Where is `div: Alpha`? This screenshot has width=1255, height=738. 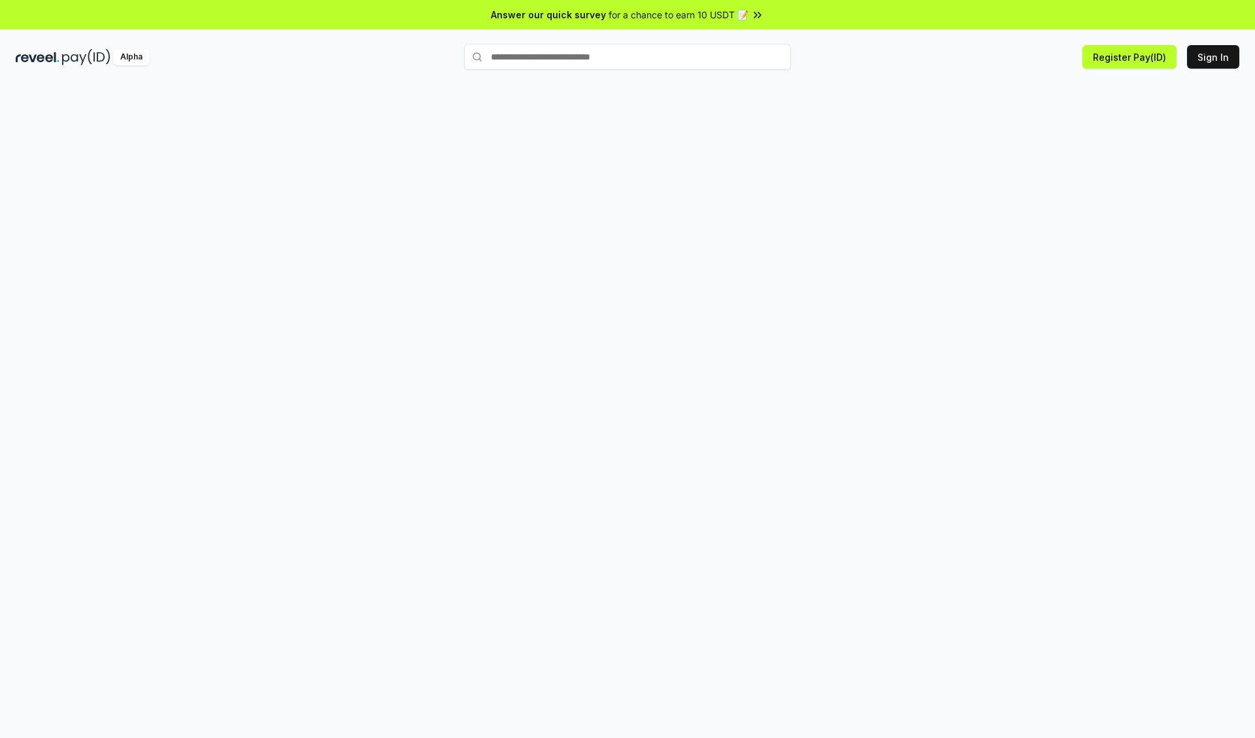
div: Alpha is located at coordinates (131, 57).